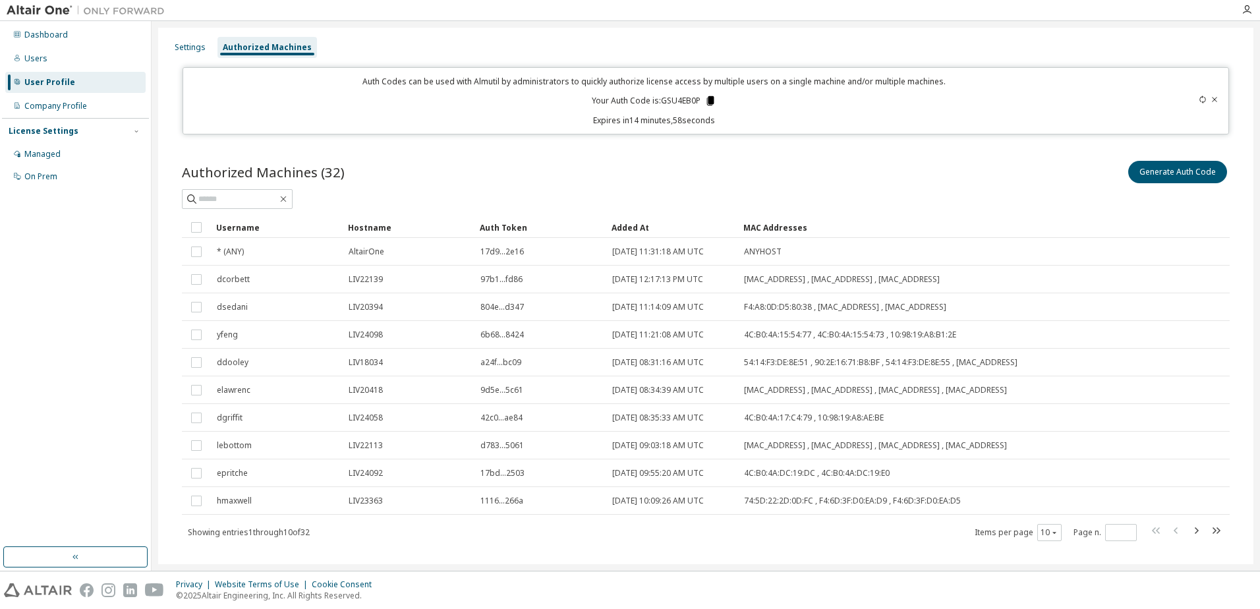 This screenshot has width=1260, height=609. I want to click on div: Users, so click(36, 59).